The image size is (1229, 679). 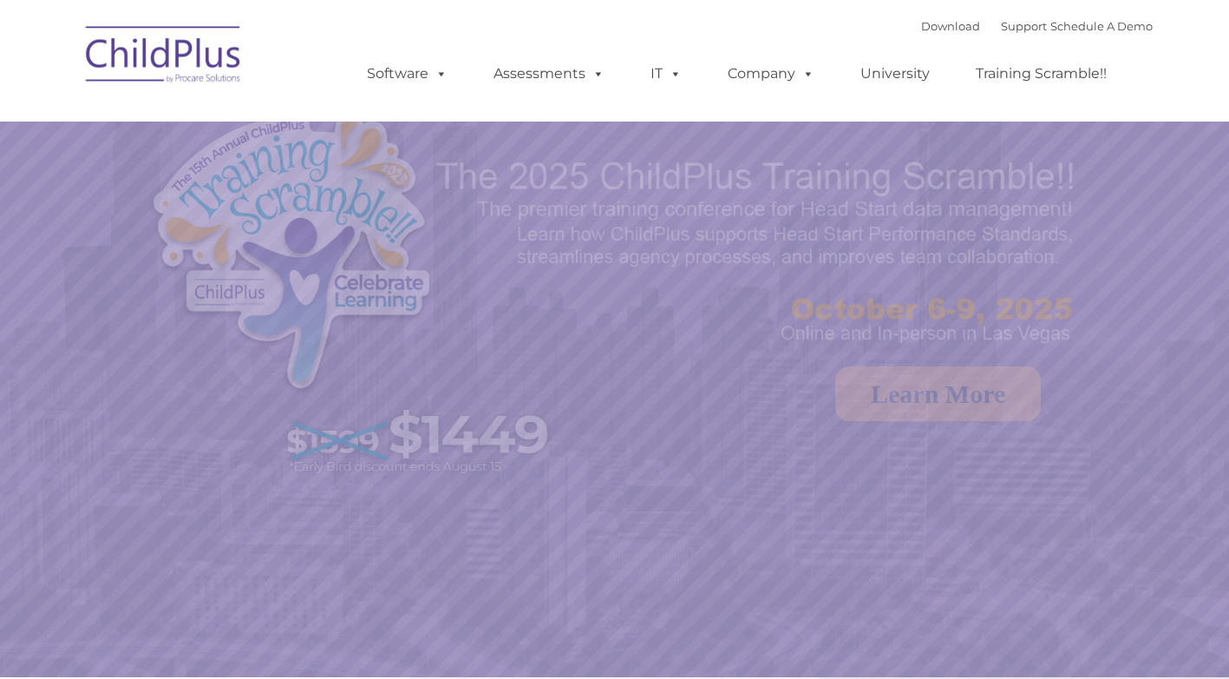 I want to click on a: University, so click(x=895, y=74).